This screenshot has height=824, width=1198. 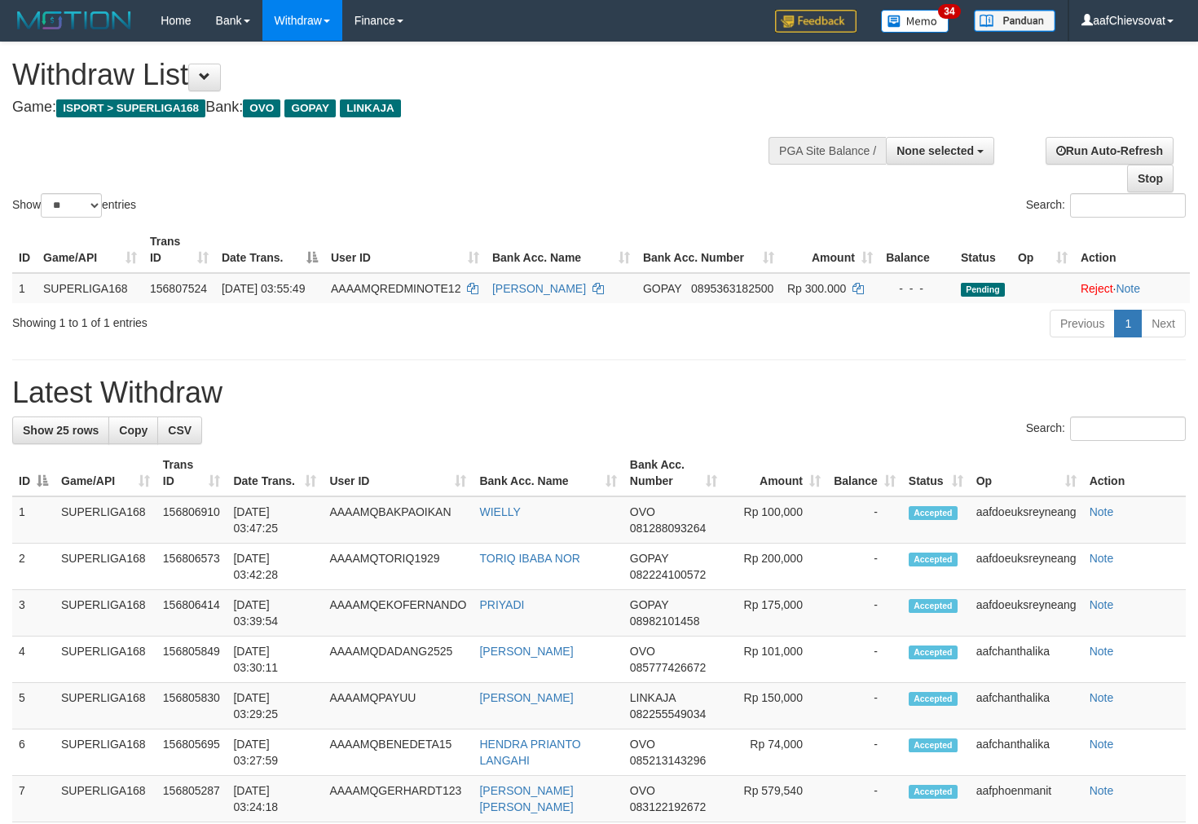 I want to click on td: 2, so click(x=33, y=566).